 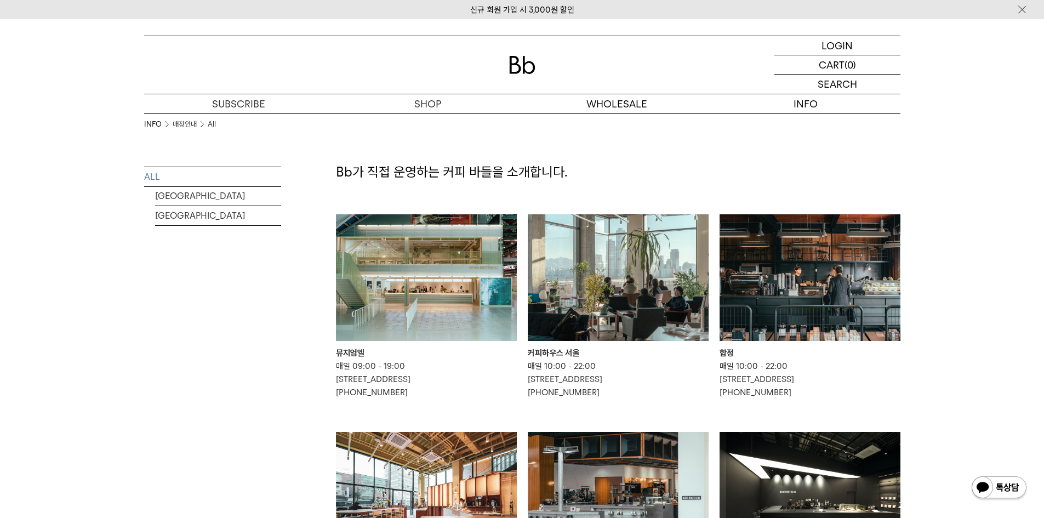 I want to click on img: 합정, so click(x=810, y=277).